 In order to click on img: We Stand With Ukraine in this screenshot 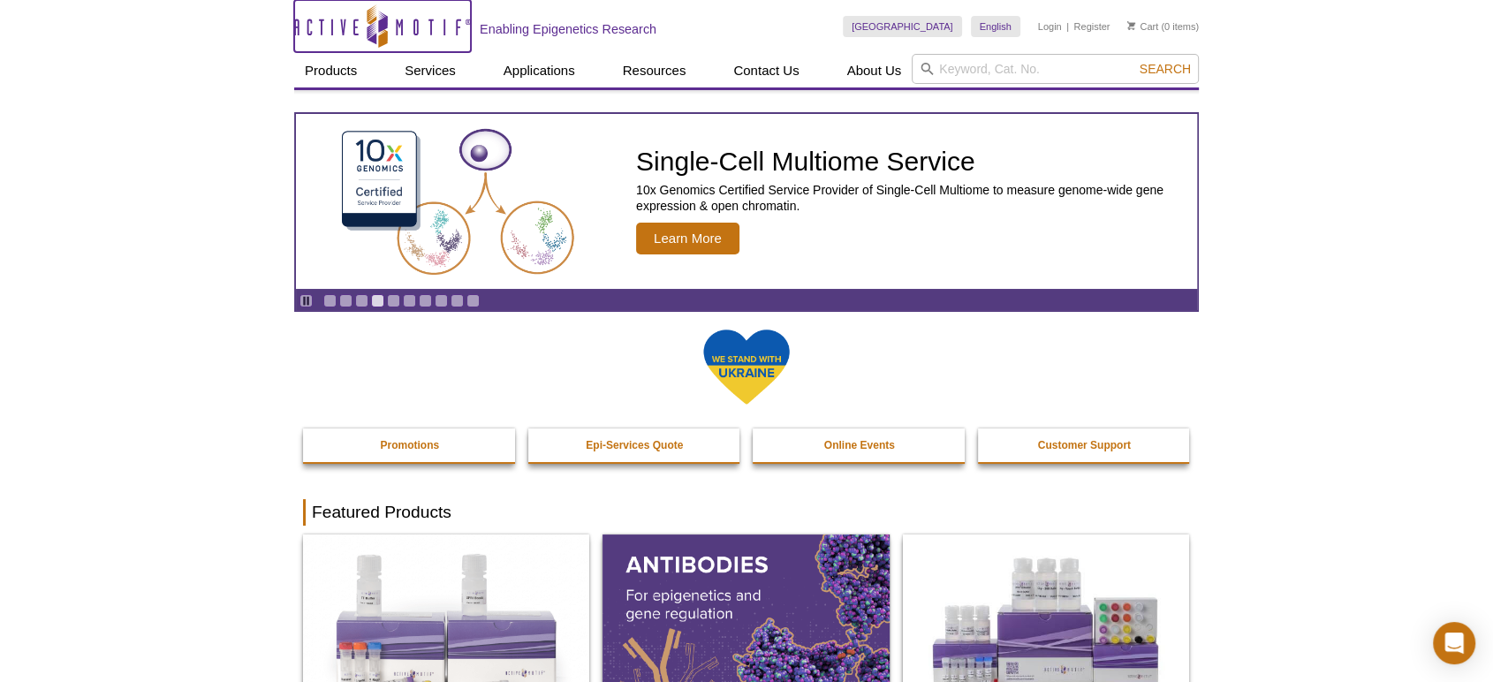, I will do `click(746, 367)`.